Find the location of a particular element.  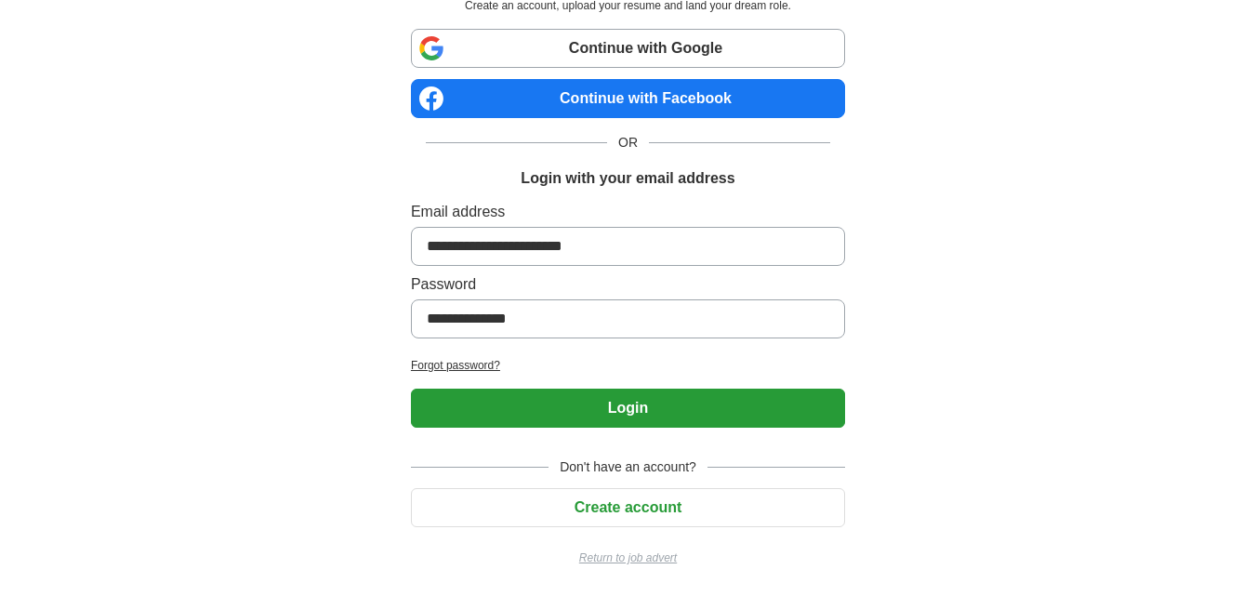

button: Login is located at coordinates (627, 408).